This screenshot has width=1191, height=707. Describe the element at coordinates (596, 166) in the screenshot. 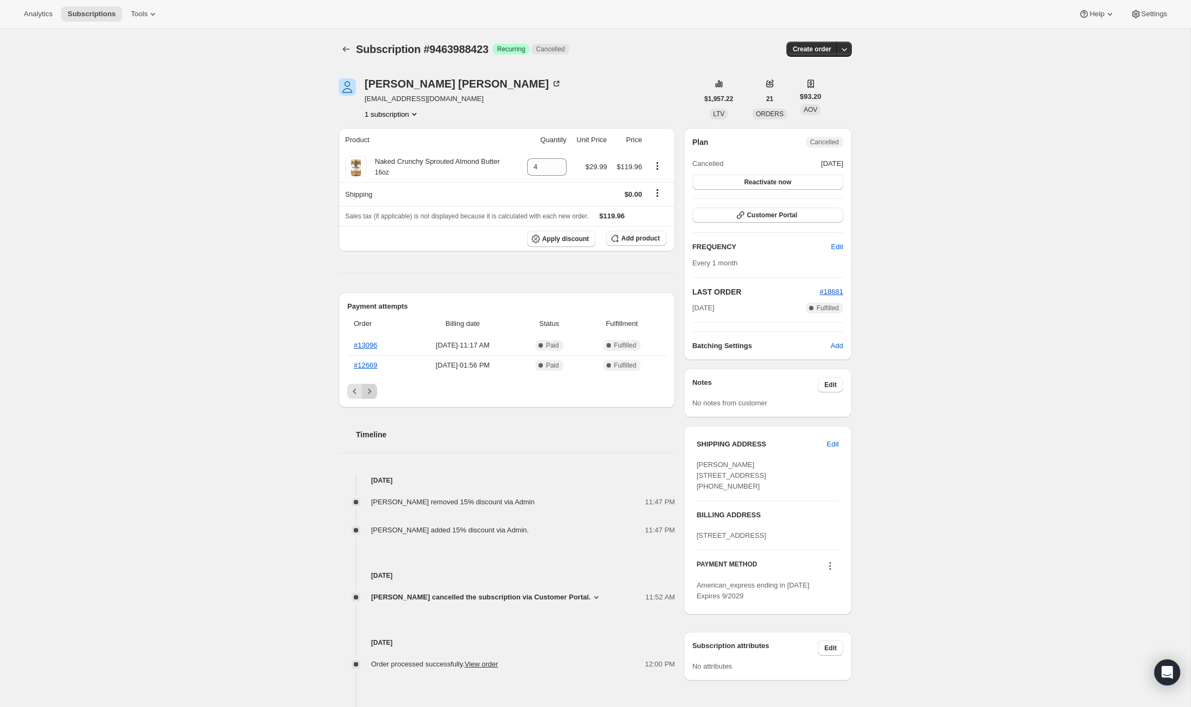

I see `span: $29.99` at that location.